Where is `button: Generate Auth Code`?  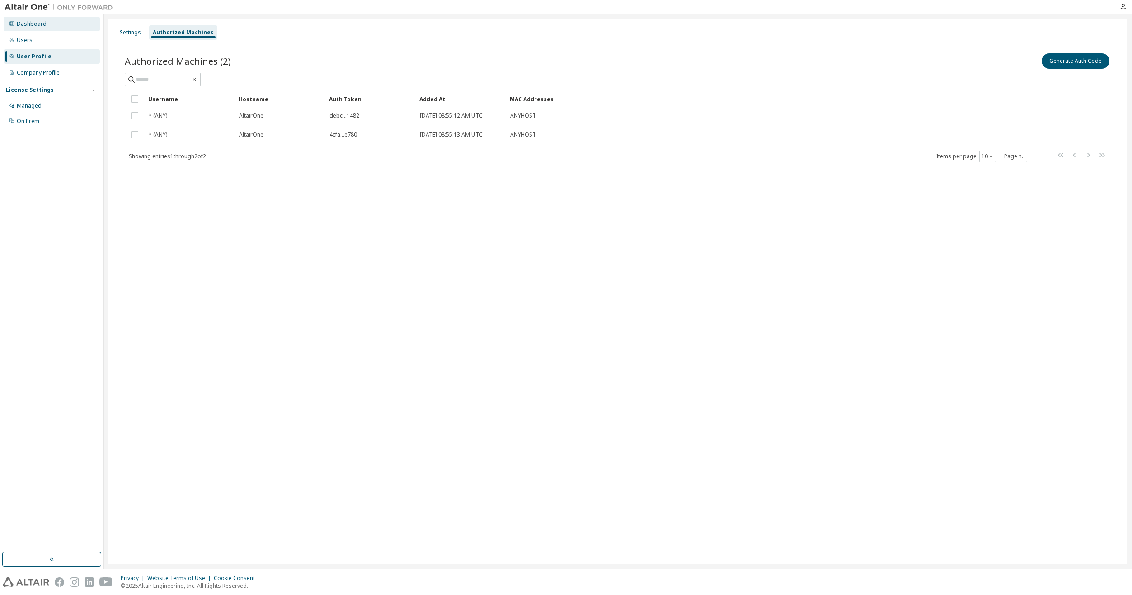 button: Generate Auth Code is located at coordinates (1075, 61).